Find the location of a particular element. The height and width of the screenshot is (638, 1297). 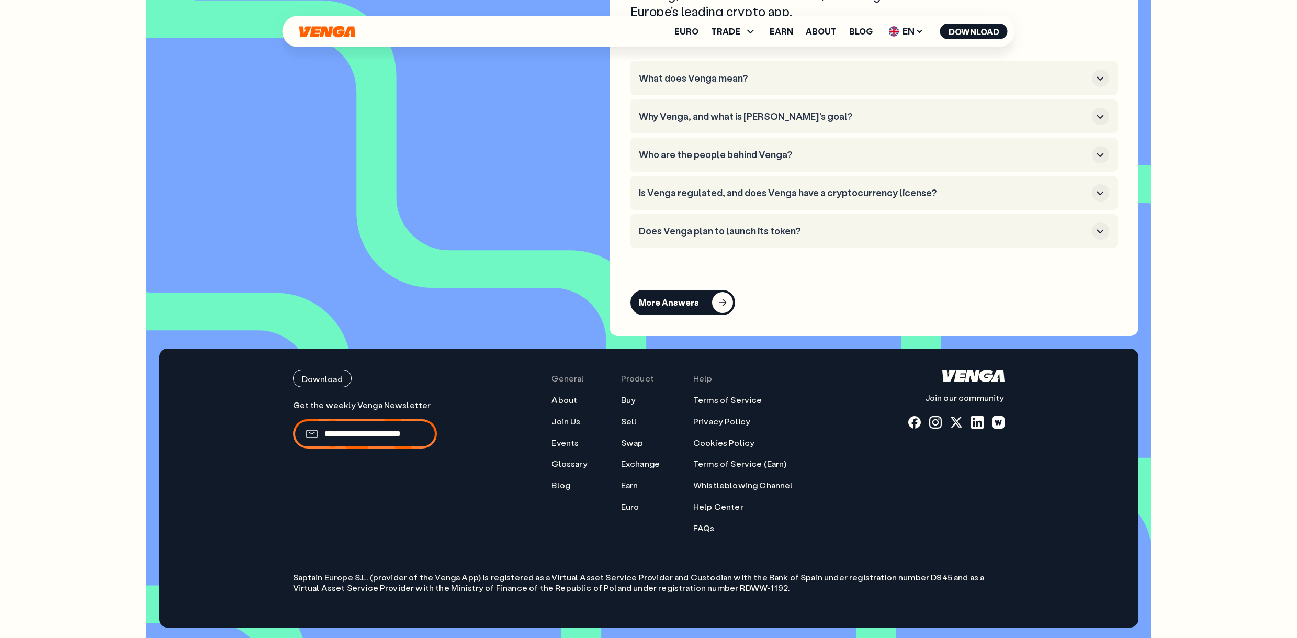

a: Buy is located at coordinates (628, 400).